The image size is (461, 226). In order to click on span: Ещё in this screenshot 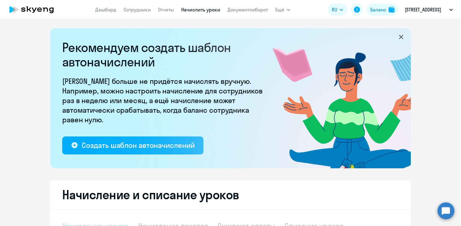, I will do `click(280, 10)`.